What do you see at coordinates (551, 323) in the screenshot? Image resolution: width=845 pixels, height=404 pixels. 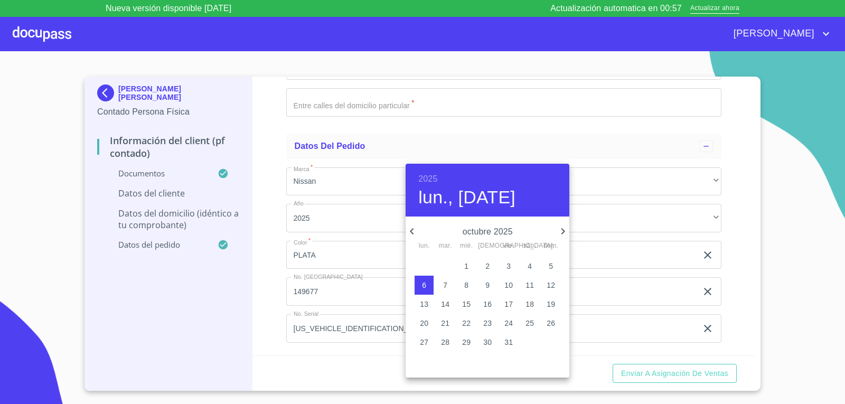 I see `button: 26` at bounding box center [551, 323].